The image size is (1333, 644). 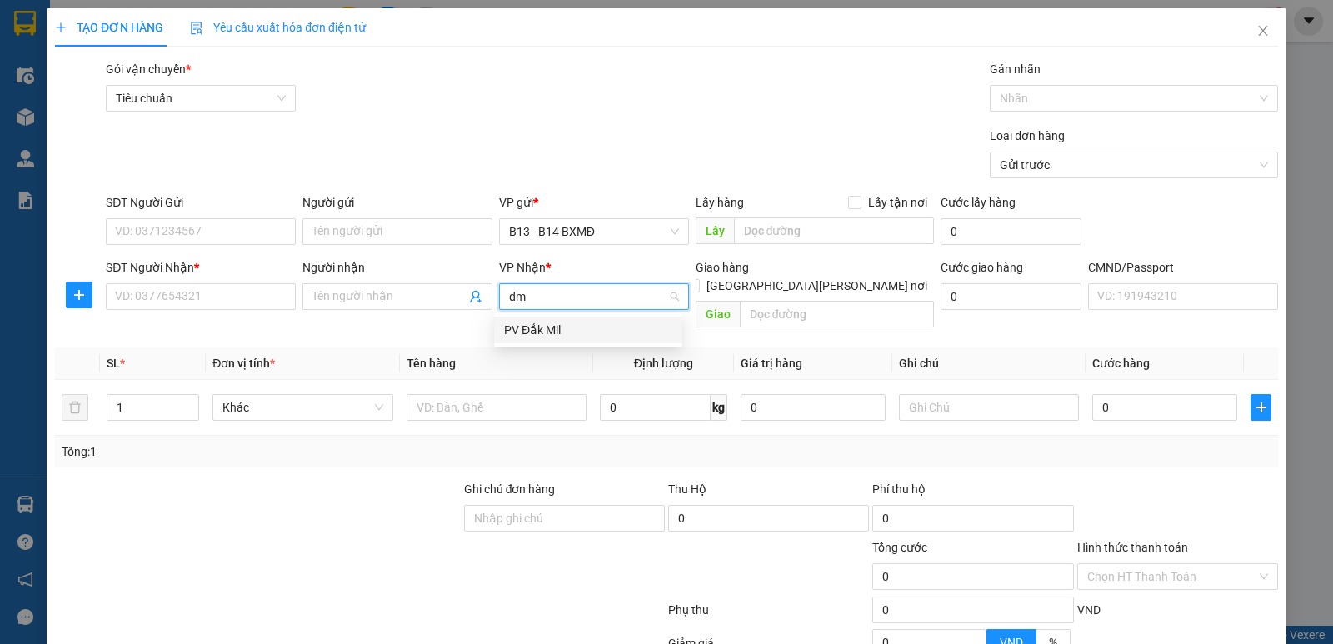 I want to click on span: Lấy, so click(x=715, y=231).